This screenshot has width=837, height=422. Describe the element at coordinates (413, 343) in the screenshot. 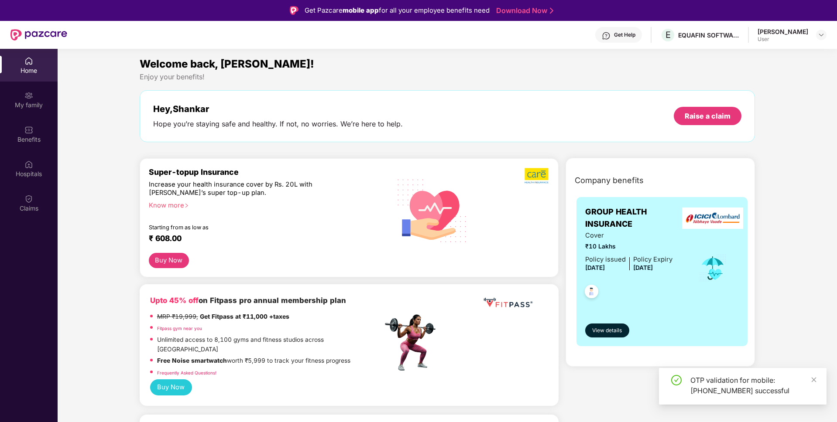

I see `img: fpp.png` at that location.